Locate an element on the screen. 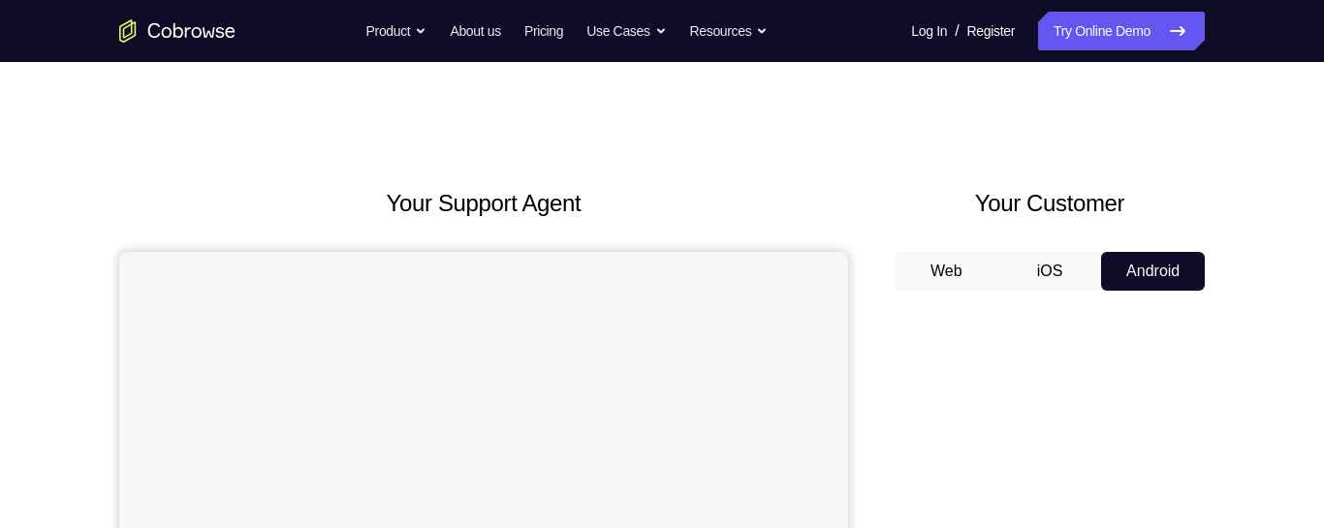 The height and width of the screenshot is (528, 1324). button: Use Cases is located at coordinates (626, 31).